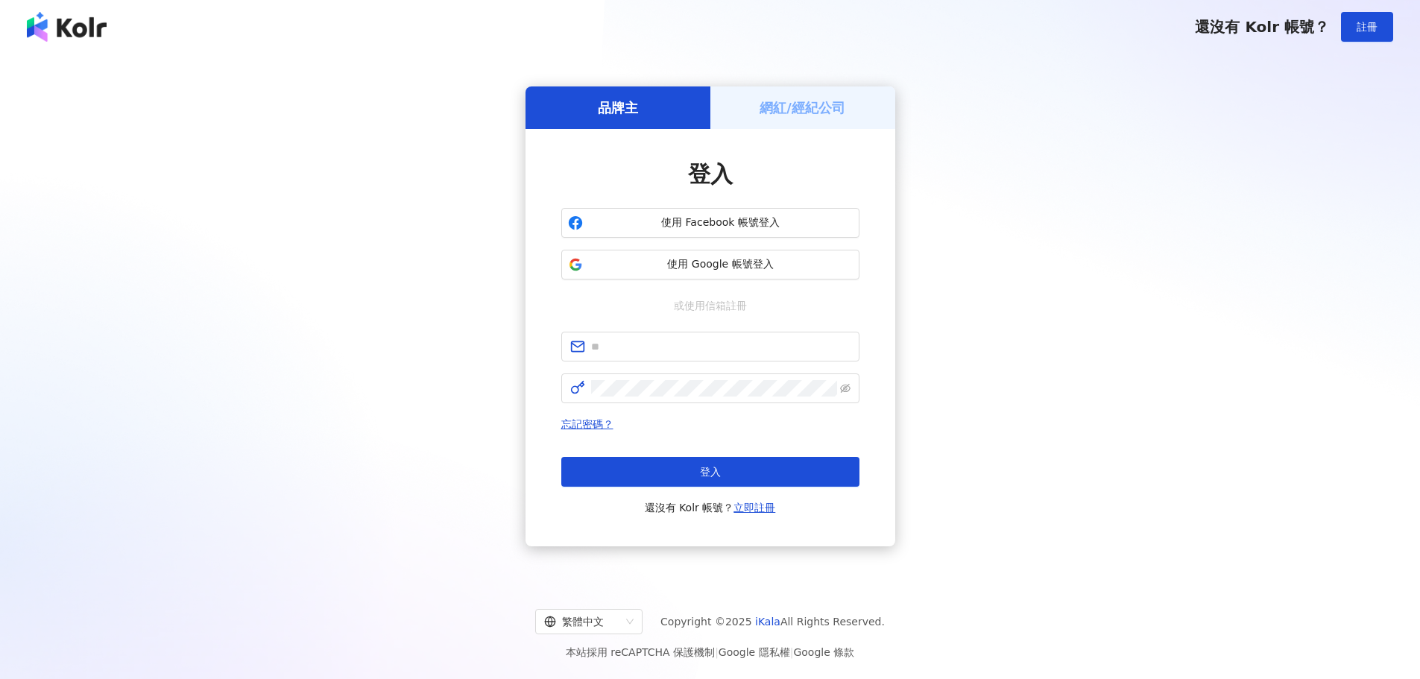 This screenshot has height=679, width=1420. I want to click on h5: 網紅/經紀公司, so click(802, 107).